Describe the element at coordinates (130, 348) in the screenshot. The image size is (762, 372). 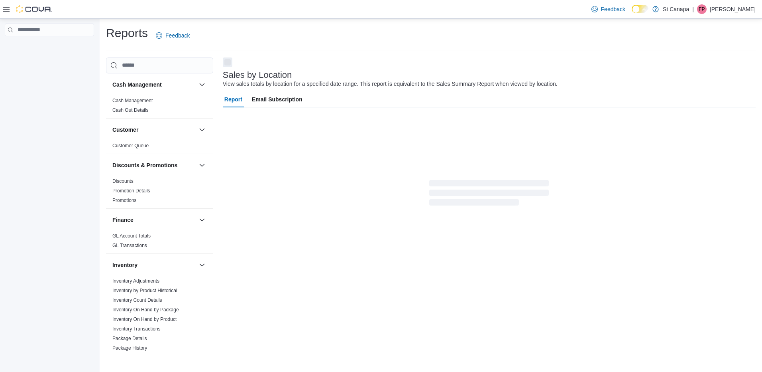
I see `span: Package History` at that location.